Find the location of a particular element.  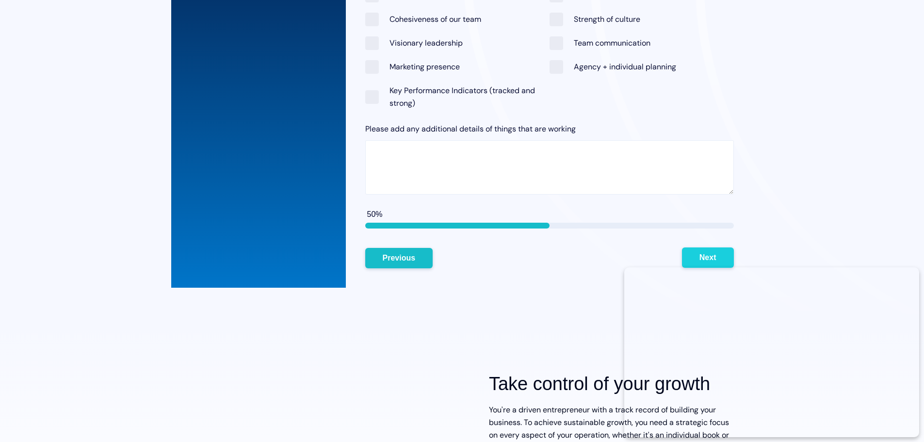

span: Marketing presence is located at coordinates (424, 66).